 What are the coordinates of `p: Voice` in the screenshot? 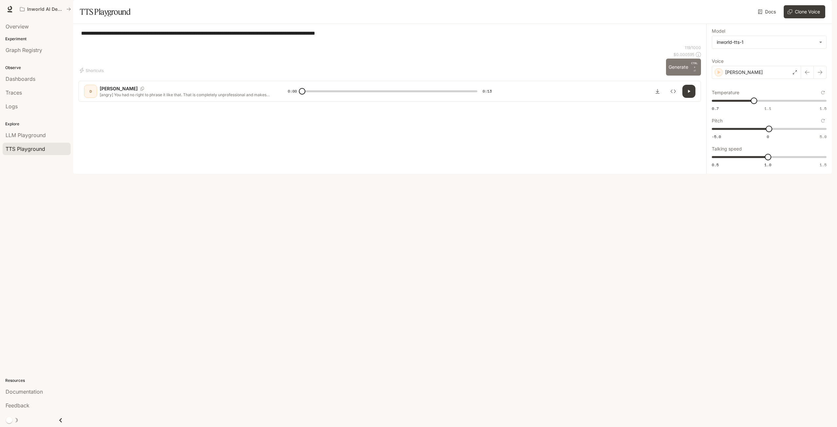 It's located at (718, 61).